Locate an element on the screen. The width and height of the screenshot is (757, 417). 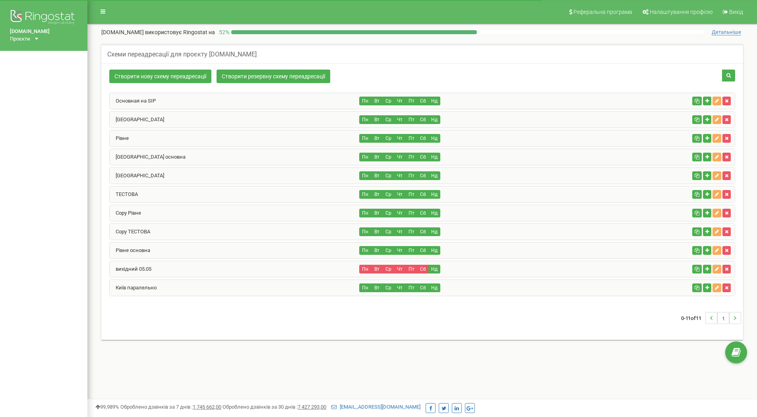
span: 99,989% is located at coordinates (107, 406).